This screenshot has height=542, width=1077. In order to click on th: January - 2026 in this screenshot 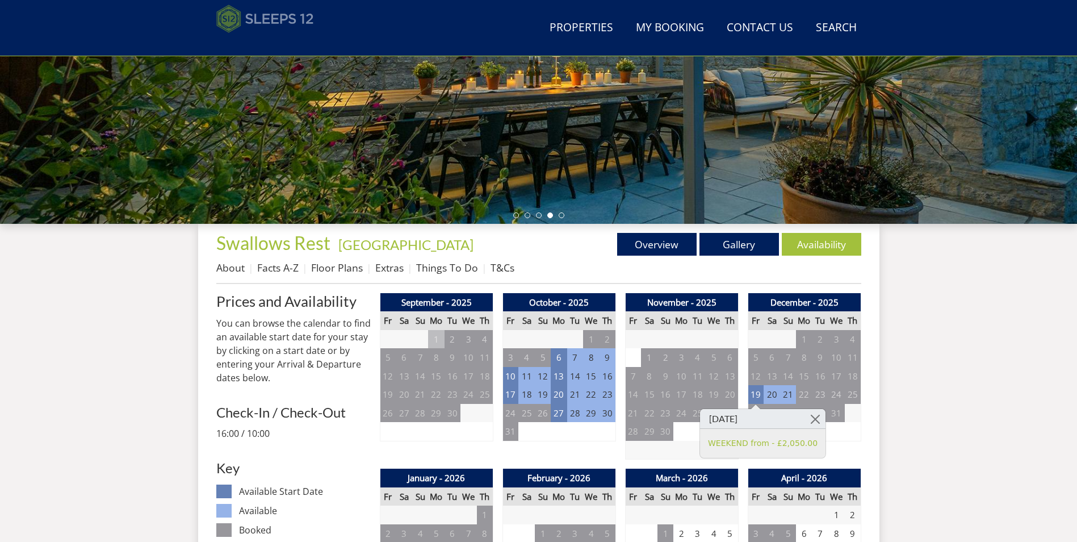, I will do `click(436, 478)`.